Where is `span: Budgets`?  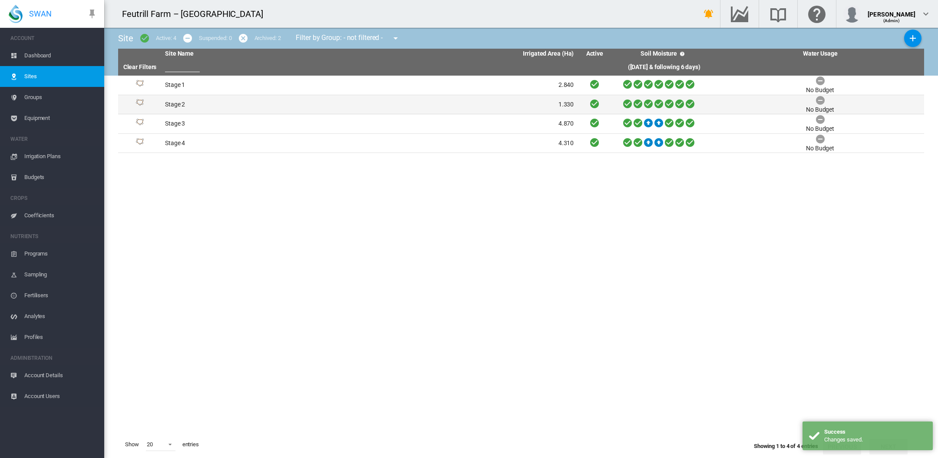
span: Budgets is located at coordinates (61, 177).